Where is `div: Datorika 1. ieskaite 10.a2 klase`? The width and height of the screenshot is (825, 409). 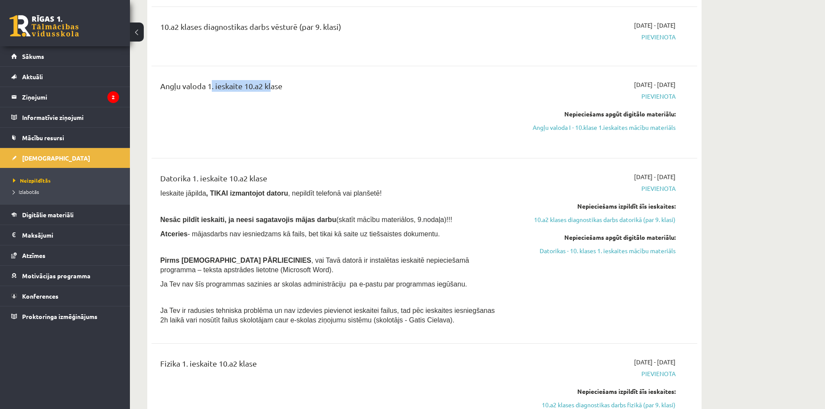
div: Datorika 1. ieskaite 10.a2 klase is located at coordinates (330, 180).